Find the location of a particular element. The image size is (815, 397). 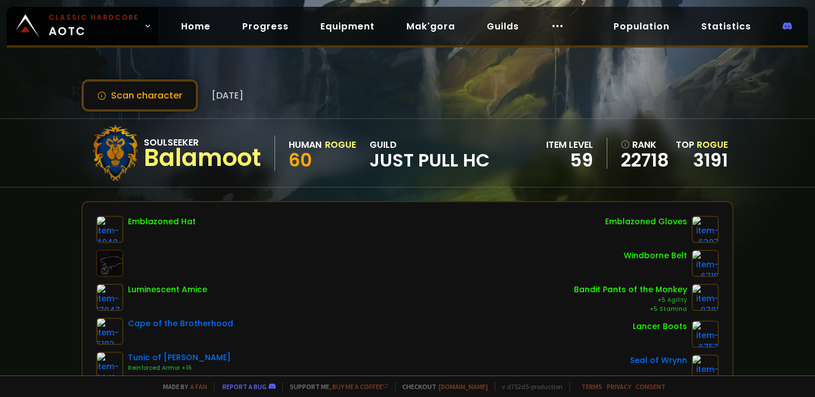

div: rank is located at coordinates (645, 144).